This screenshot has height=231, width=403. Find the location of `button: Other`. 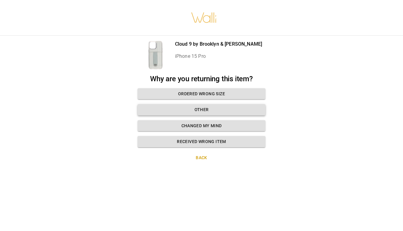

button: Other is located at coordinates (201, 109).